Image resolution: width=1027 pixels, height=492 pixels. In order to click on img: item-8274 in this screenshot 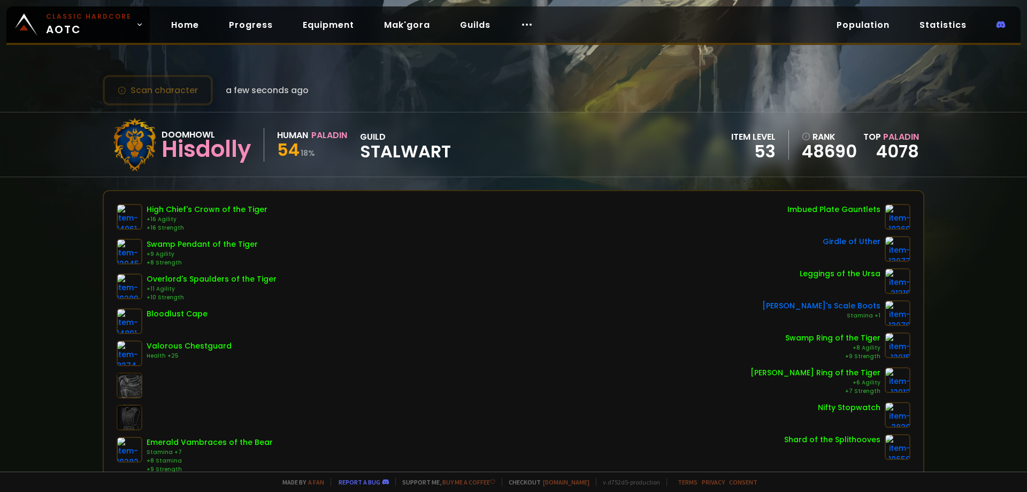, I will do `click(129, 353)`.